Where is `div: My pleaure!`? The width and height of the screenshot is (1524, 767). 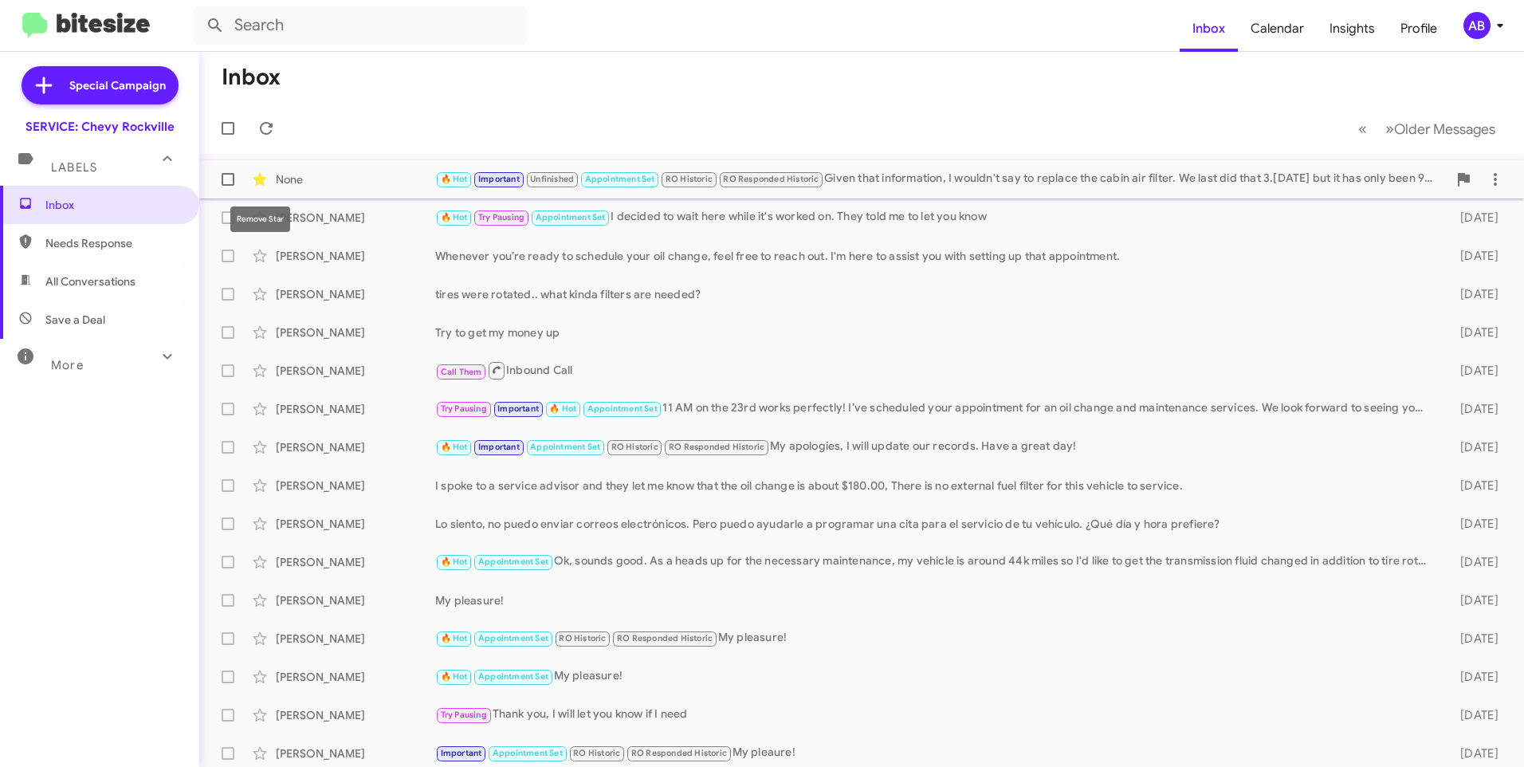 div: My pleaure! is located at coordinates (935, 753).